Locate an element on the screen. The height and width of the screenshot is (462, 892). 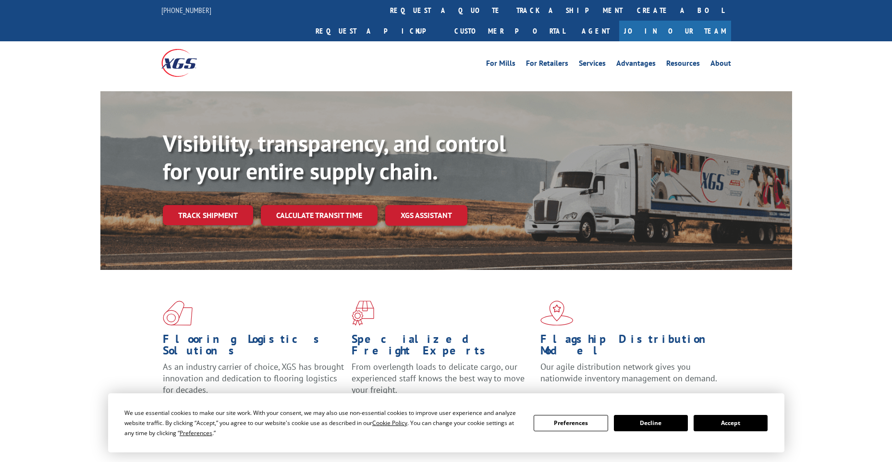
a: Resources is located at coordinates (683, 65).